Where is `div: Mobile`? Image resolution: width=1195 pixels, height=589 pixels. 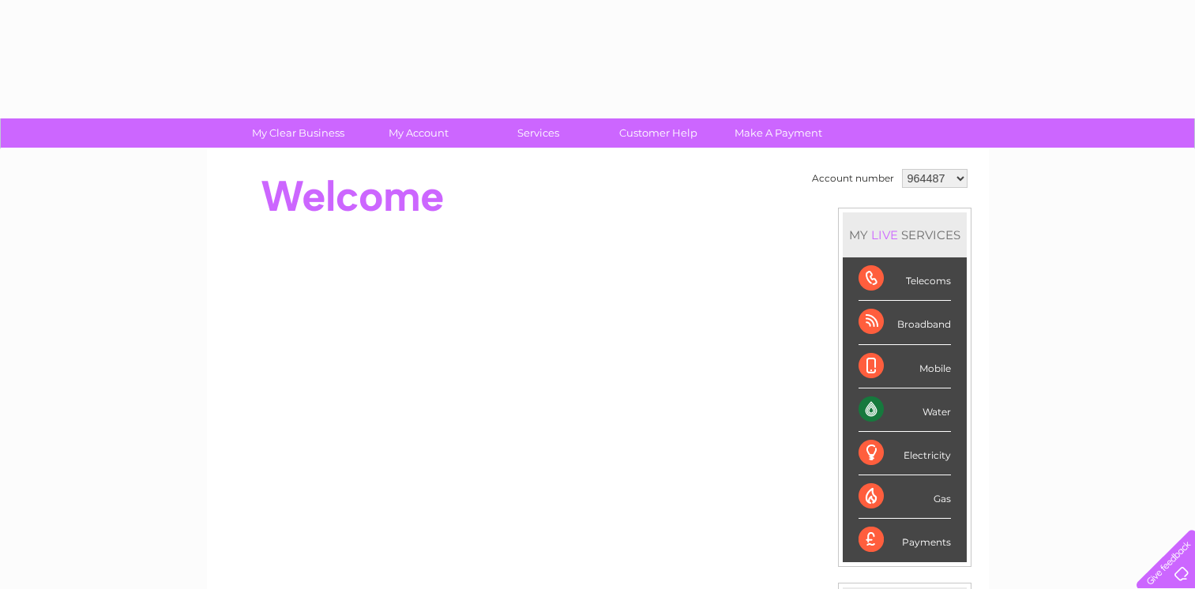 div: Mobile is located at coordinates (904, 366).